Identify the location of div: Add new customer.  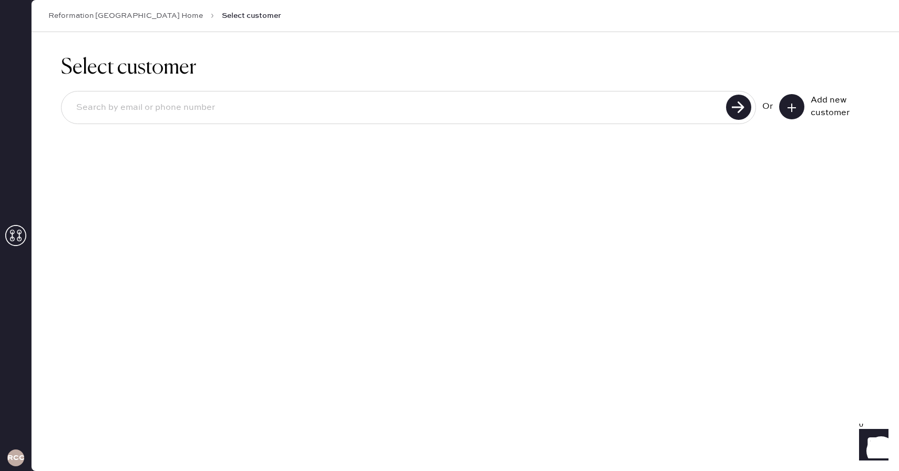
(837, 107).